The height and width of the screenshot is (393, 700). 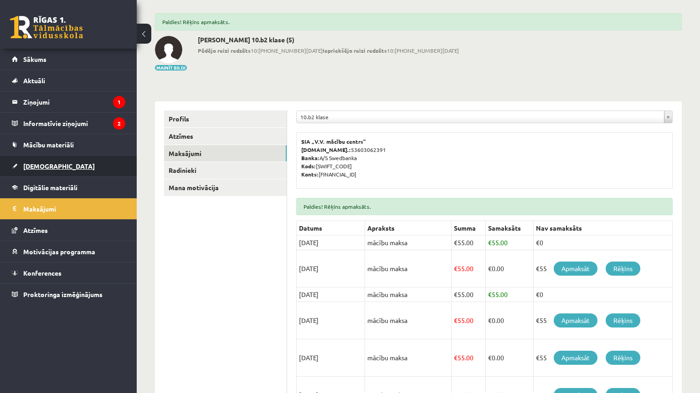 What do you see at coordinates (68, 295) in the screenshot?
I see `a: Proktoringa izmēģinājums` at bounding box center [68, 295].